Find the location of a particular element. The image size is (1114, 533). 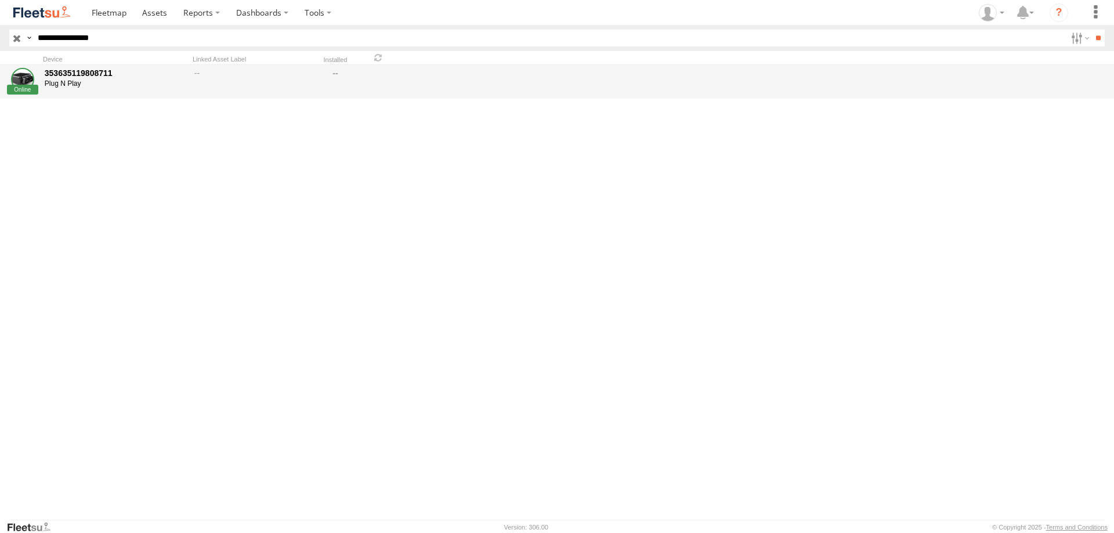

div: Plug N Play is located at coordinates (115, 84).